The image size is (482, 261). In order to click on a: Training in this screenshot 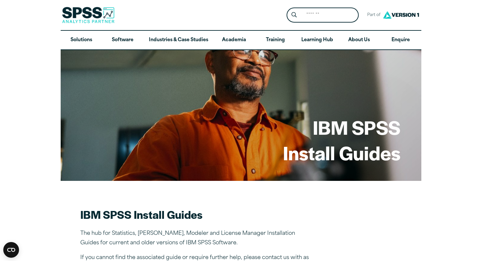, I will do `click(275, 40)`.